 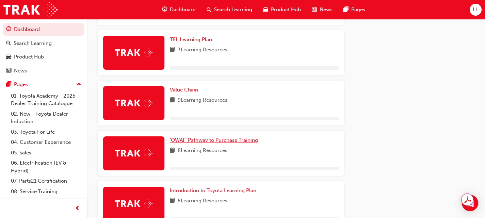 What do you see at coordinates (43, 84) in the screenshot?
I see `button: Pages` at bounding box center [43, 84].